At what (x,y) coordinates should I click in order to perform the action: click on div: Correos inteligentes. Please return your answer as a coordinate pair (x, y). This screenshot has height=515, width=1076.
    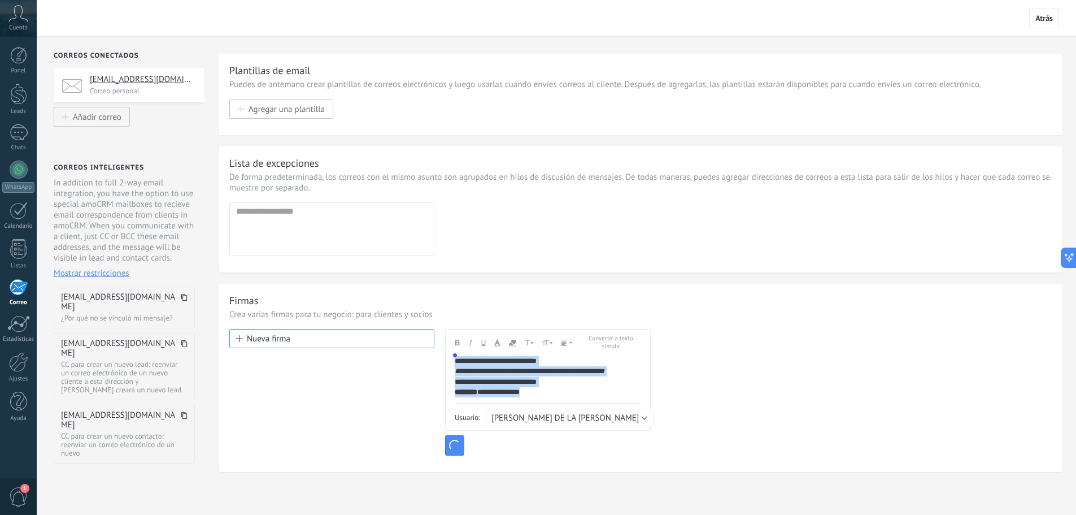
    Looking at the image, I should click on (99, 167).